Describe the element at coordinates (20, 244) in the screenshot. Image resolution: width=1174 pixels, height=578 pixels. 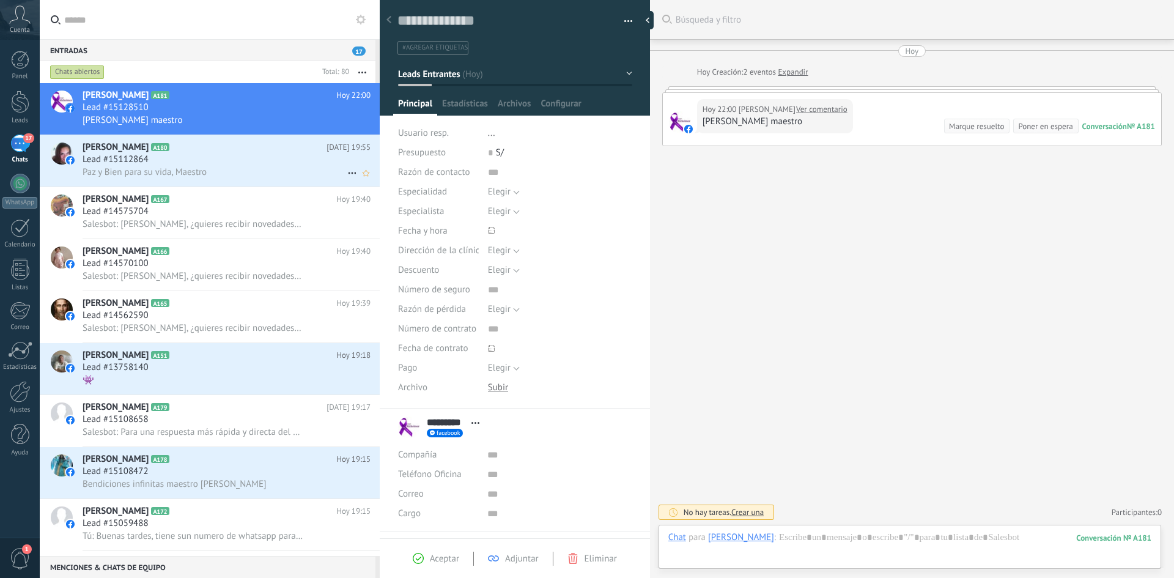
I see `div: Calendario` at that location.